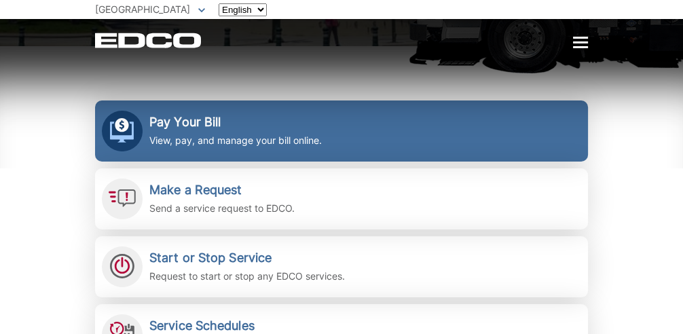  Describe the element at coordinates (236, 141) in the screenshot. I see `p: View, pay, and manage your bill online.` at that location.